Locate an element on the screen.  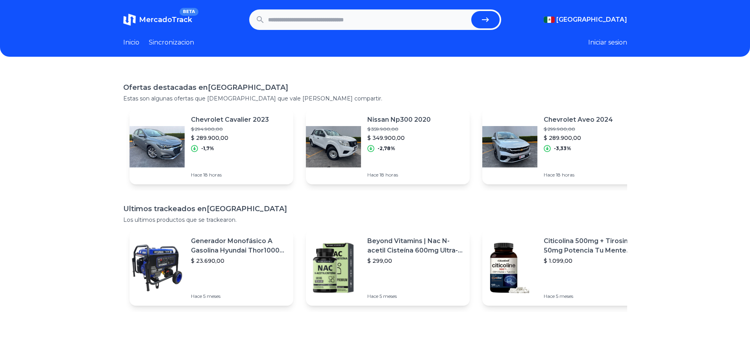
p: $ 1.099,00 is located at coordinates (592, 261).